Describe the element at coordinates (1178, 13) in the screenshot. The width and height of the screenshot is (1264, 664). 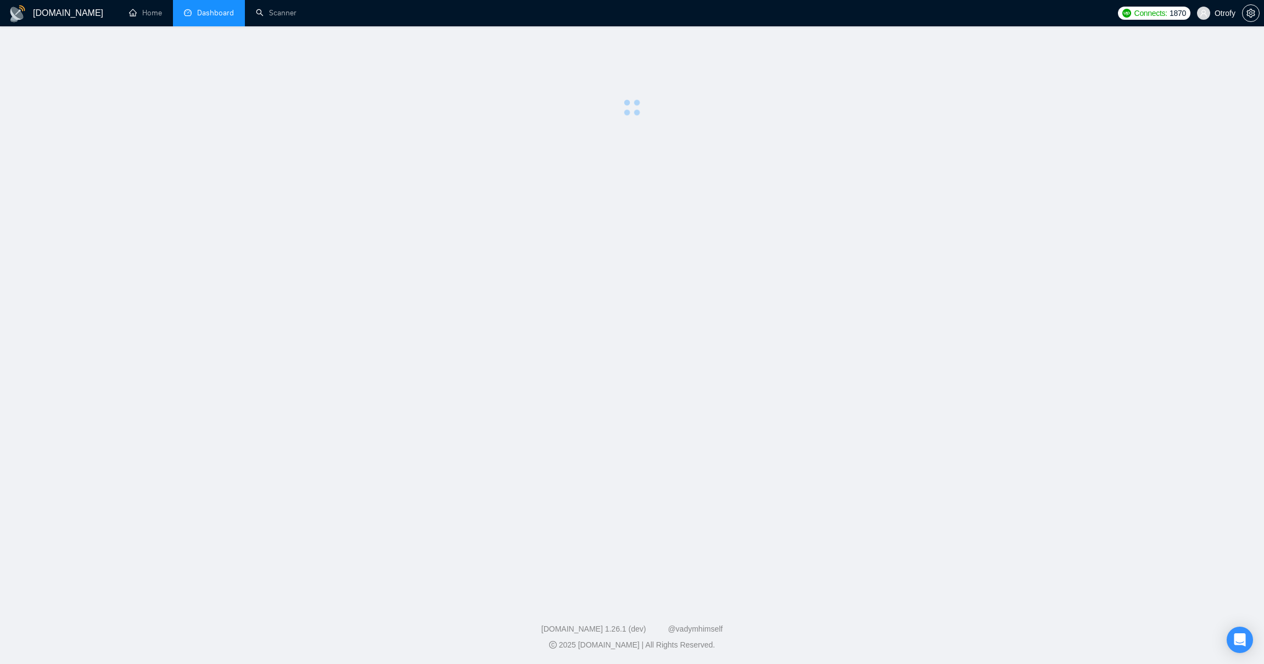
I see `span: 1870` at that location.